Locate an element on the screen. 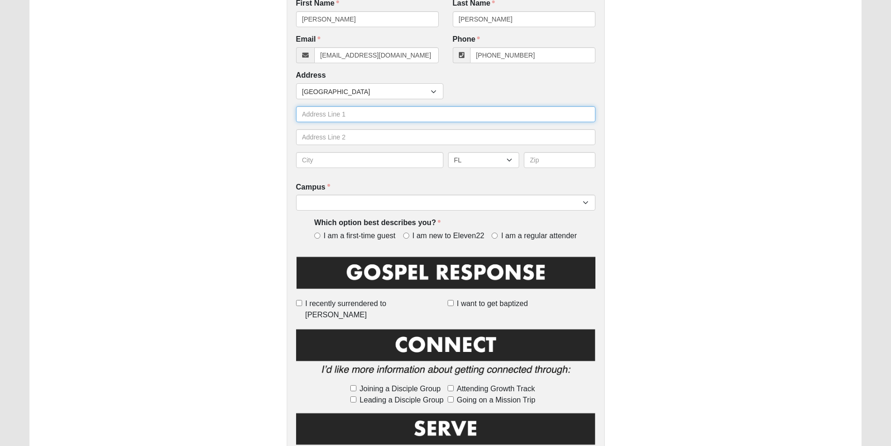  input: Going on a Mission Trip is located at coordinates (450, 399).